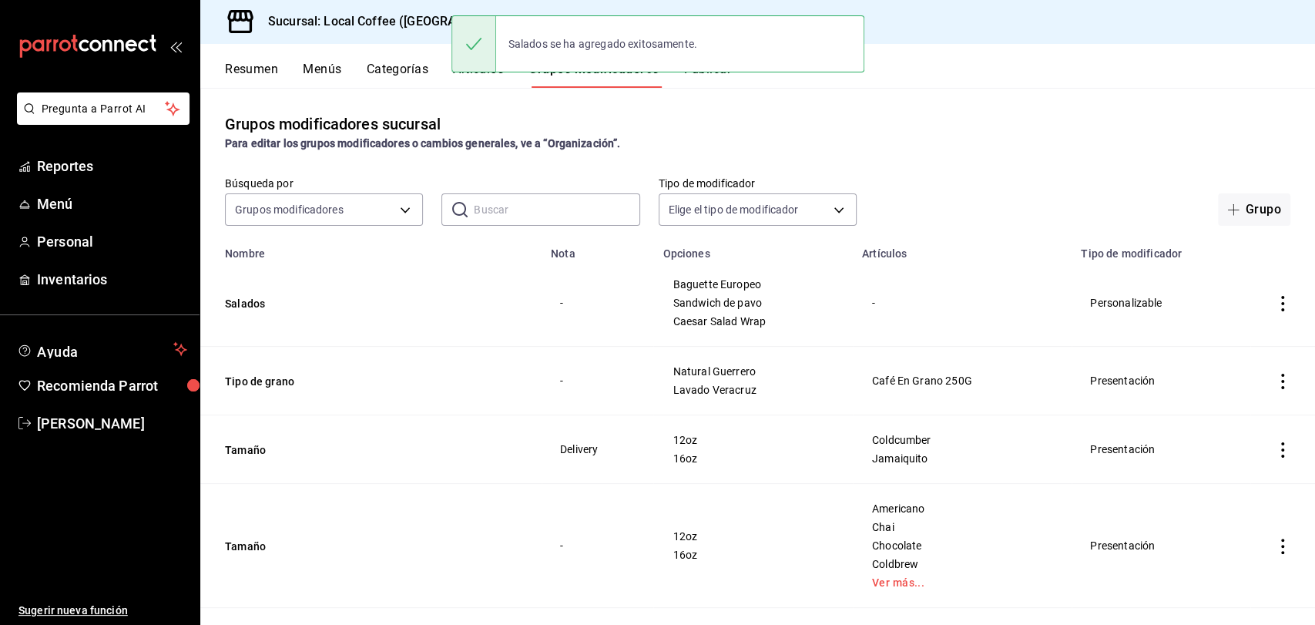  Describe the element at coordinates (112, 241) in the screenshot. I see `span: Personal` at that location.